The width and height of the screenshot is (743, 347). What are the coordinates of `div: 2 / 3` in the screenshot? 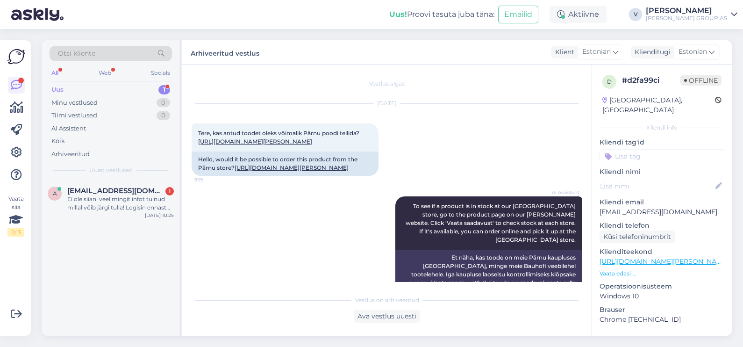 It's located at (16, 232).